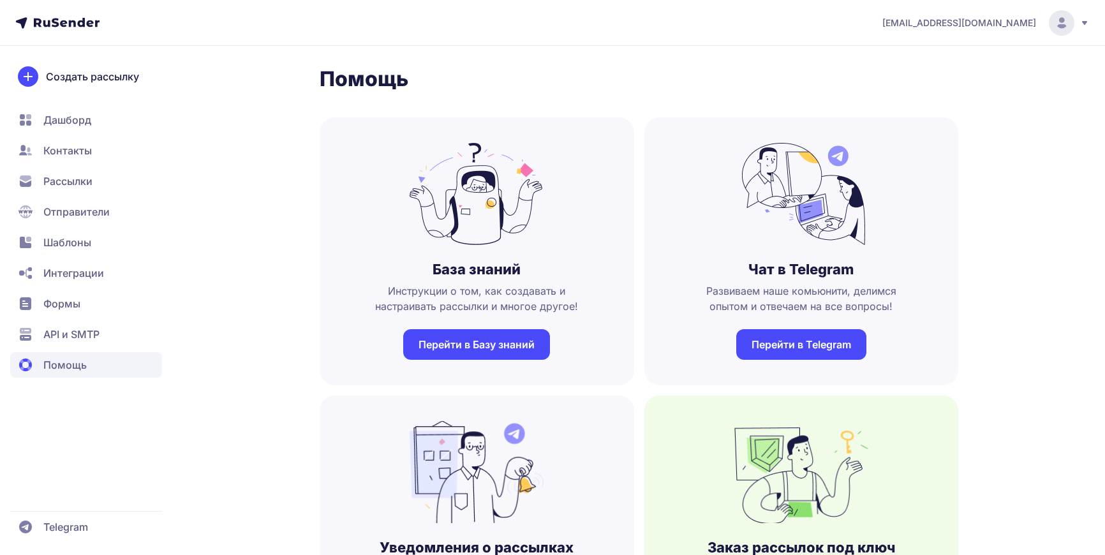 Image resolution: width=1105 pixels, height=555 pixels. What do you see at coordinates (86, 527) in the screenshot?
I see `a: Telegram` at bounding box center [86, 527].